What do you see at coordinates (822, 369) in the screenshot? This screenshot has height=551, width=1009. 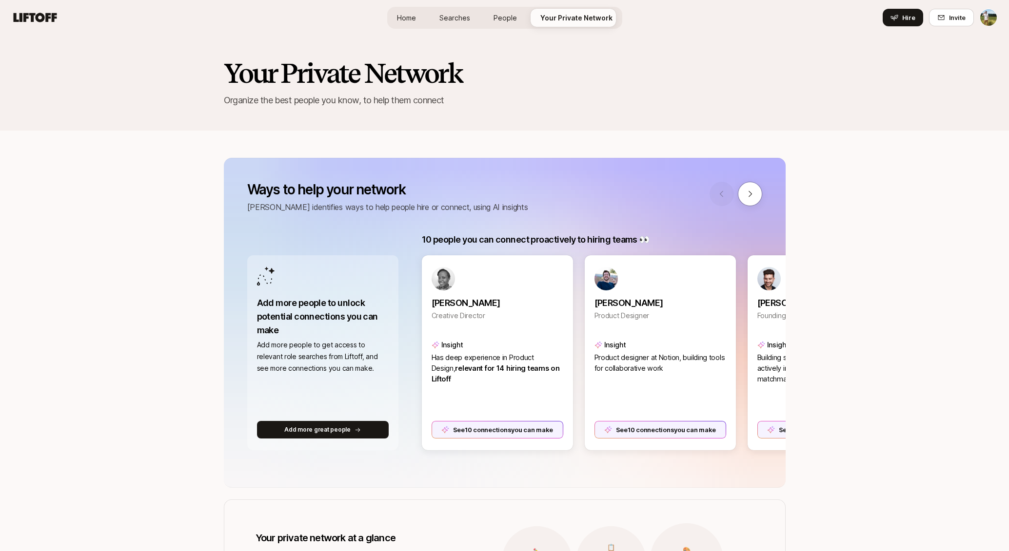 I see `span: Building stealth startup connecting talent, actively innovating in opportunity matchmaking` at bounding box center [822, 369].